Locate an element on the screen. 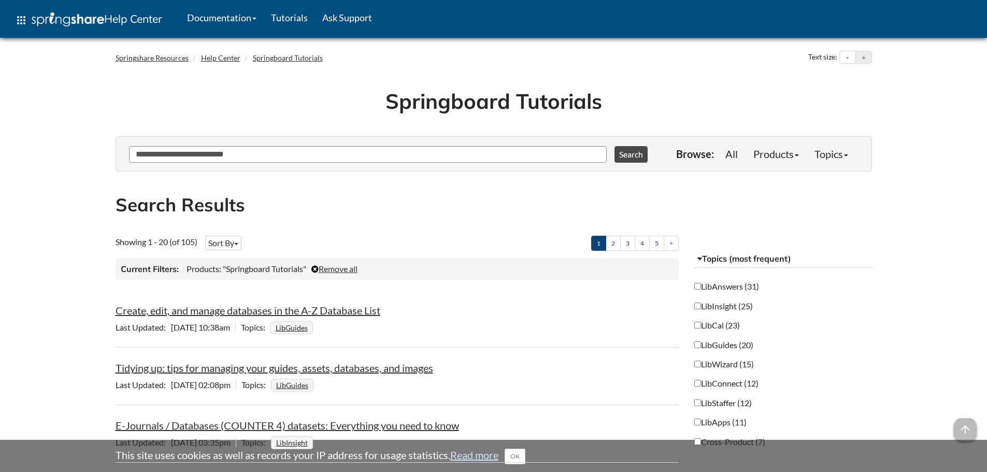  h3: Current Filters is located at coordinates (150, 269).